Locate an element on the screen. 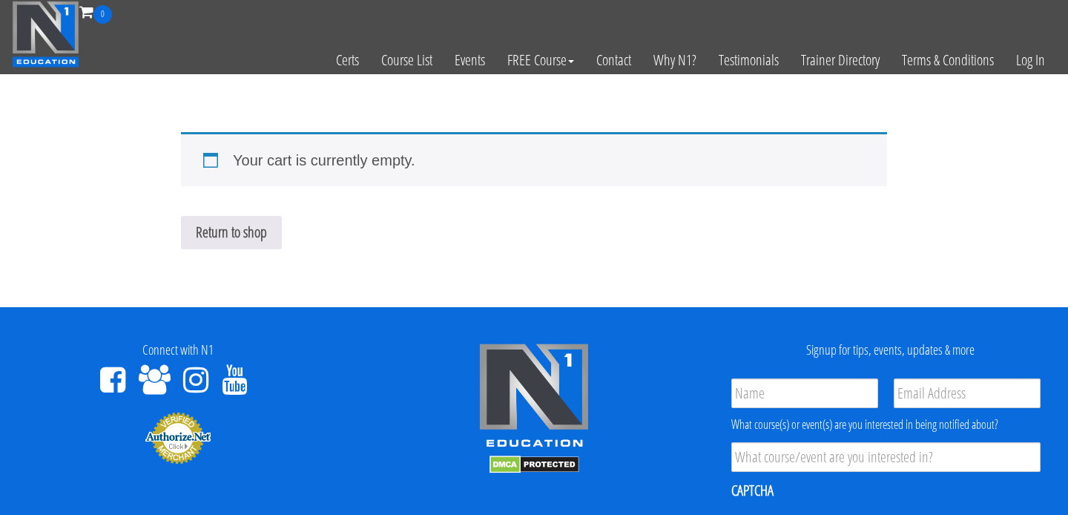  a: Why N1? is located at coordinates (675, 60).